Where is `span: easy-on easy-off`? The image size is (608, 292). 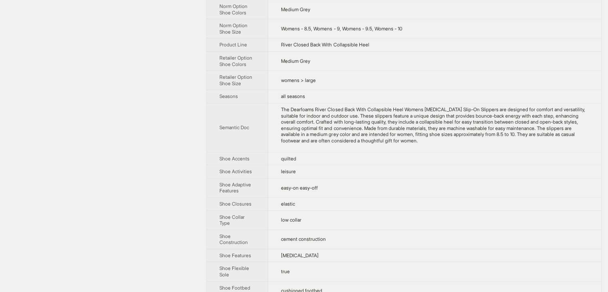 span: easy-on easy-off is located at coordinates (300, 188).